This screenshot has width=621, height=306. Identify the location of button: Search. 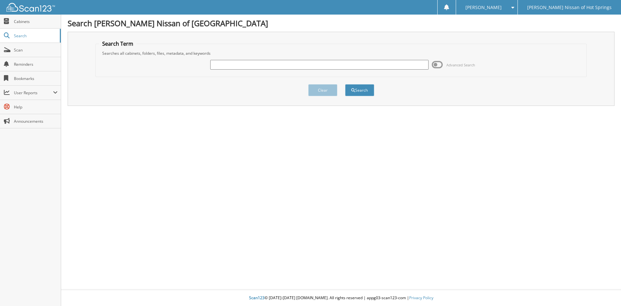
(360, 90).